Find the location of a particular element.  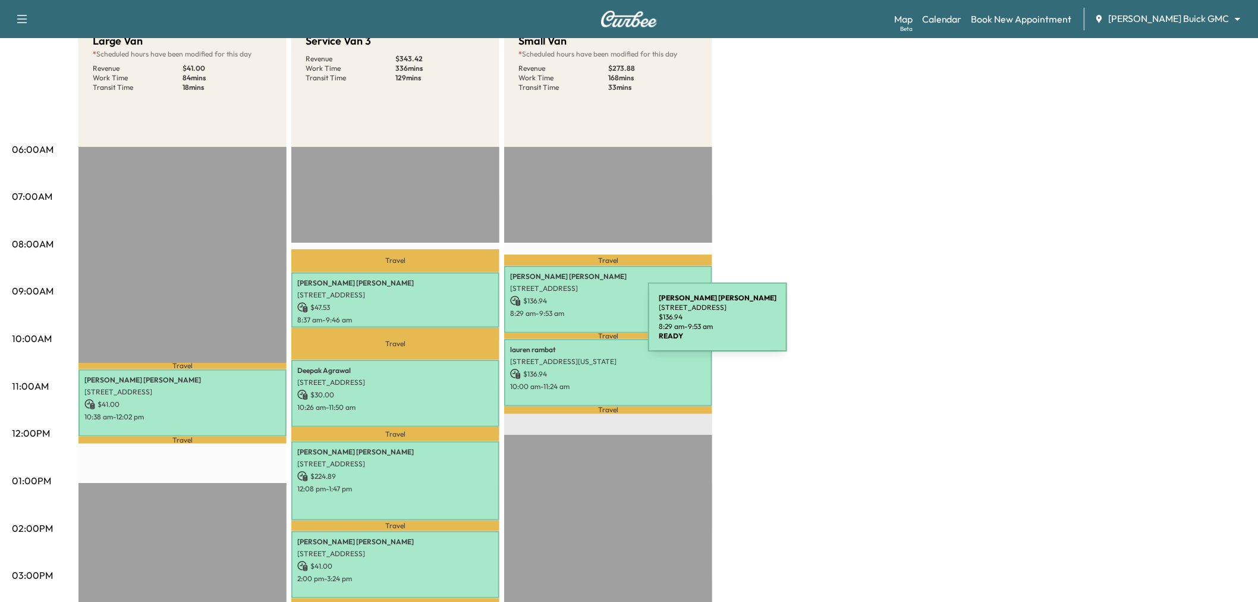

p: 10:00AM is located at coordinates (32, 338).